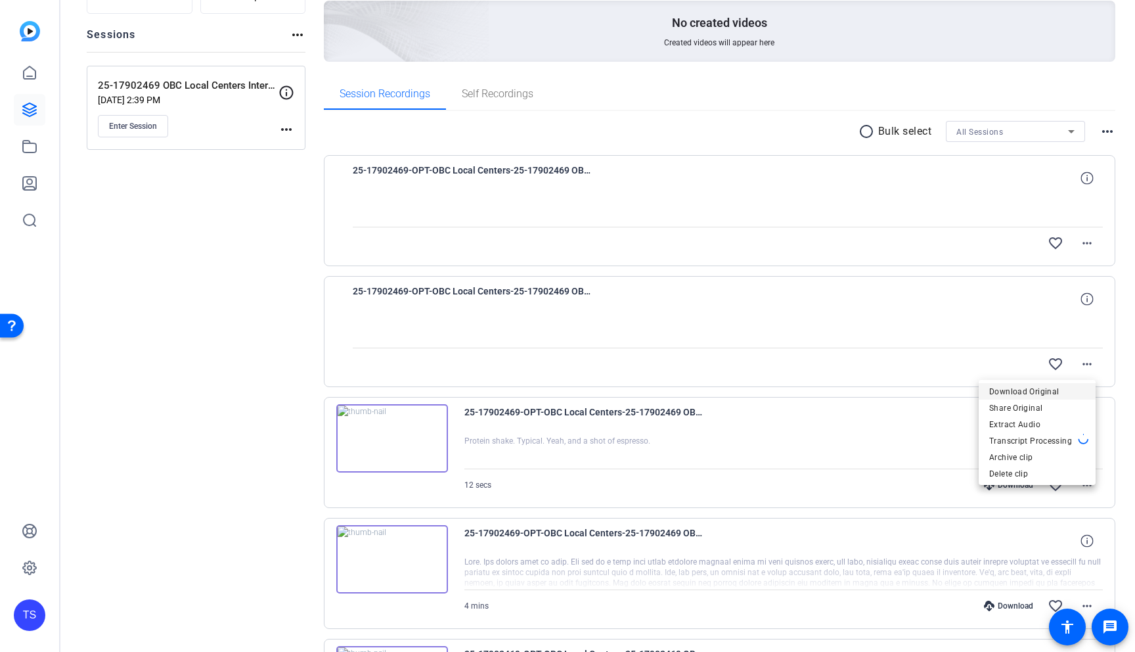  I want to click on span: Download Original, so click(1037, 392).